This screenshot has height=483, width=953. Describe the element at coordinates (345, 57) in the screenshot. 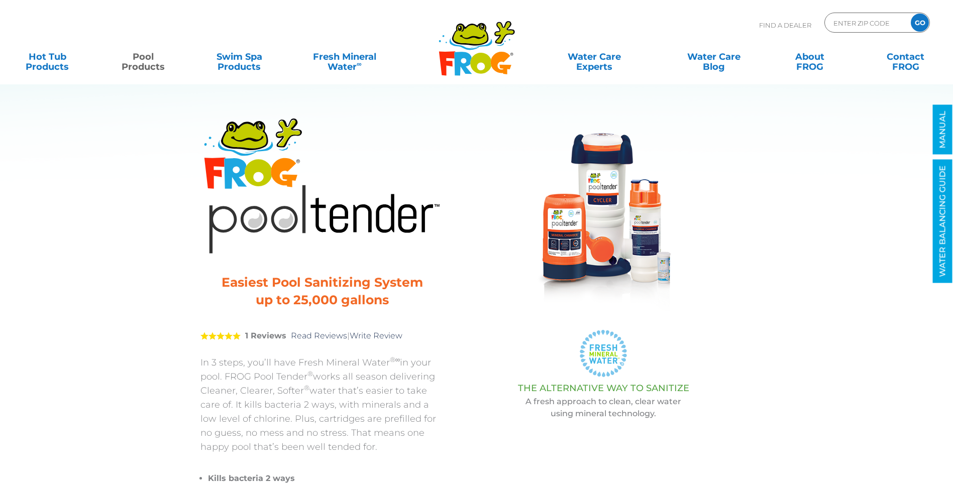

I see `a: Fresh MineralWater∞` at that location.